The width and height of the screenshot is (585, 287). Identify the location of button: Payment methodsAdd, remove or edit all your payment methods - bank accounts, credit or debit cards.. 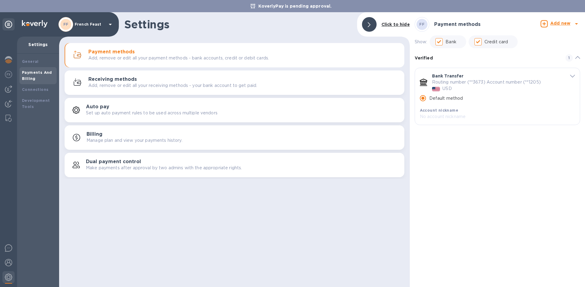
(234, 55).